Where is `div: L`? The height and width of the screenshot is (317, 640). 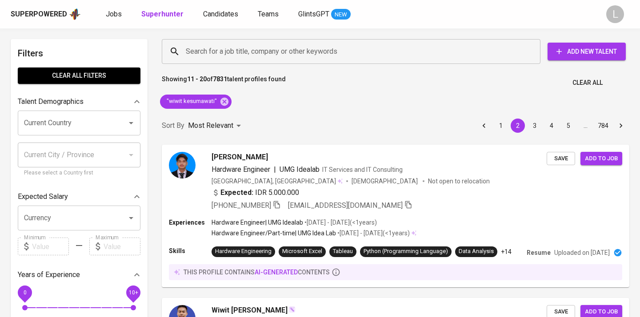 div: L is located at coordinates (615, 14).